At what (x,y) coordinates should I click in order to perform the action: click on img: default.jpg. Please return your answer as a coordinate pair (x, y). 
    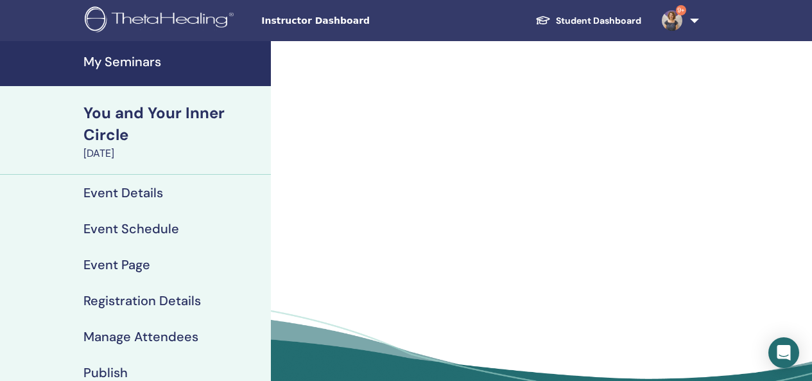
    Looking at the image, I should click on (672, 21).